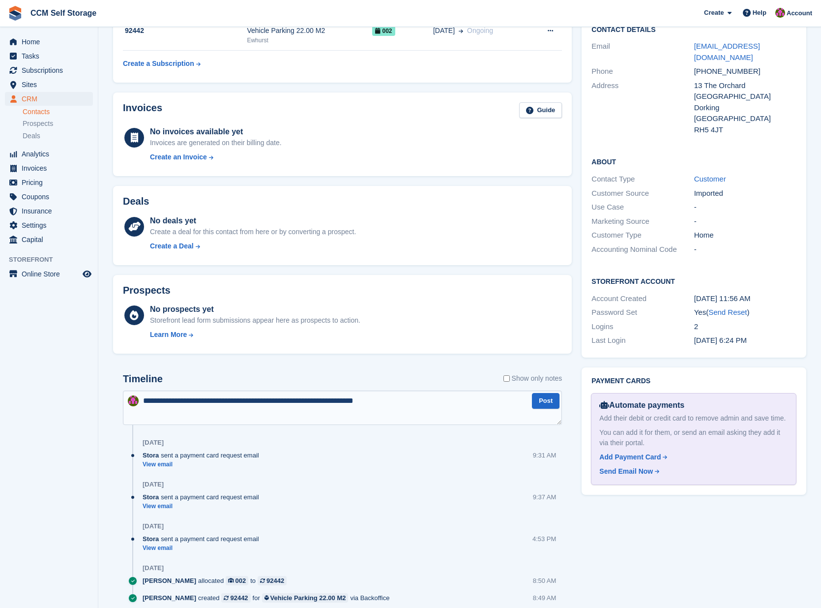  What do you see at coordinates (720, 340) in the screenshot?
I see `time: 2025-07-07 17:24:35 UTC` at bounding box center [720, 340].